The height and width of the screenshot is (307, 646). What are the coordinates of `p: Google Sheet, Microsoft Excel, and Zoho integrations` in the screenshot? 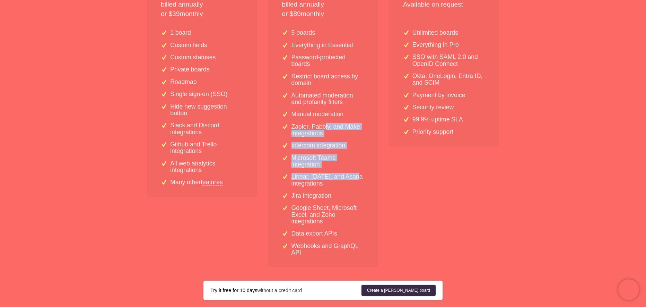 It's located at (328, 214).